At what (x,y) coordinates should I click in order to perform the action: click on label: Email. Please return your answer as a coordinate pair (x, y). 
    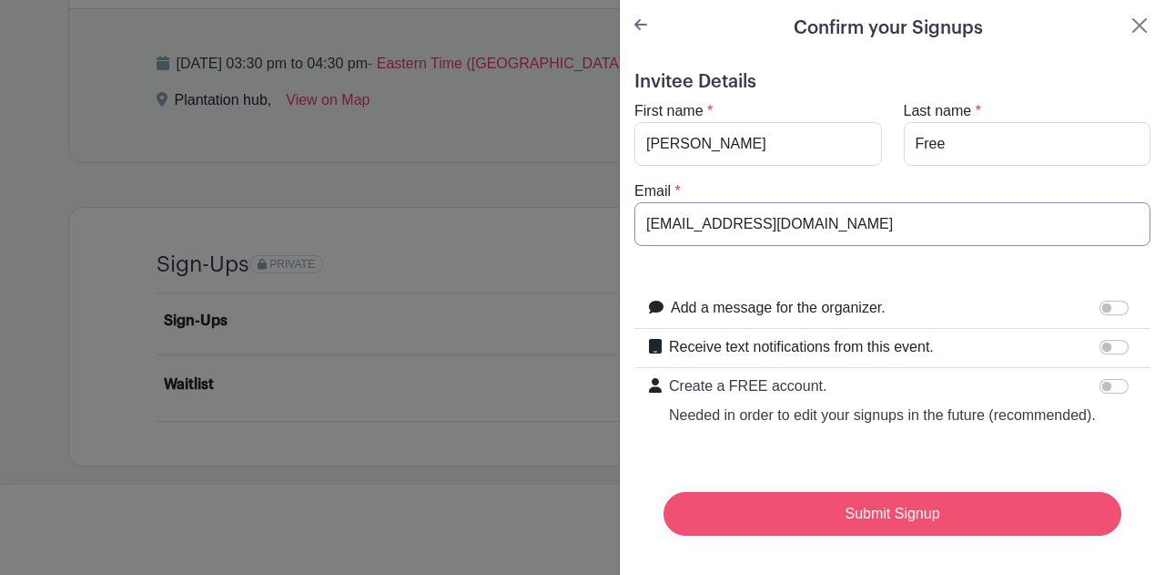
    Looking at the image, I should click on (653, 191).